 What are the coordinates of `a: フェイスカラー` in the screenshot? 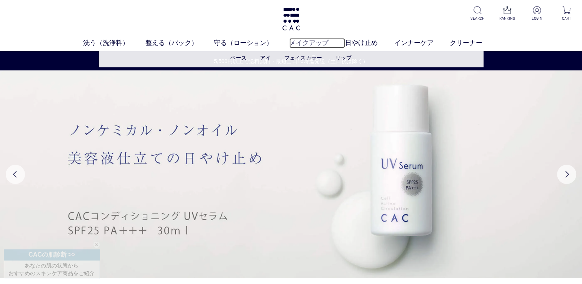 It's located at (303, 58).